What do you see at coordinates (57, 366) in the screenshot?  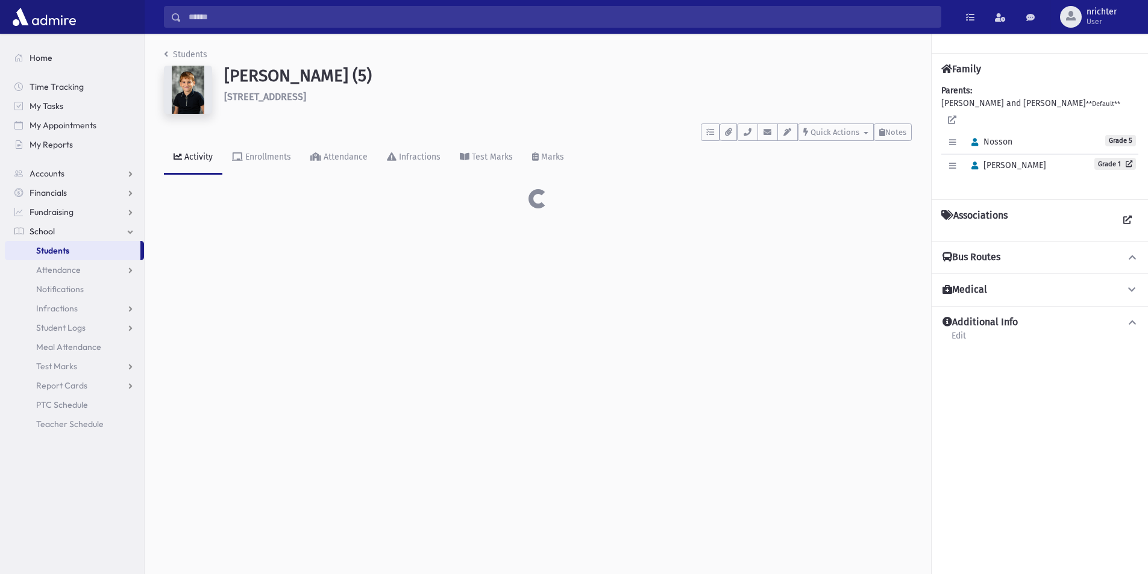 I see `span: Test Marks` at bounding box center [57, 366].